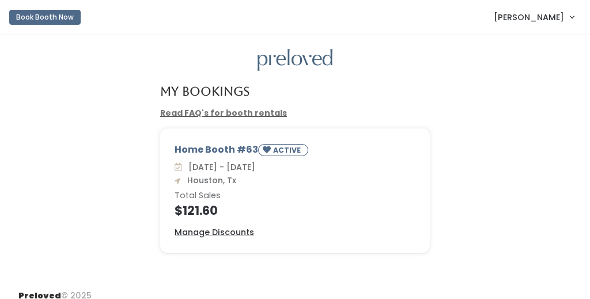 This screenshot has width=590, height=299. What do you see at coordinates (295, 210) in the screenshot?
I see `h4: $121.60` at bounding box center [295, 210].